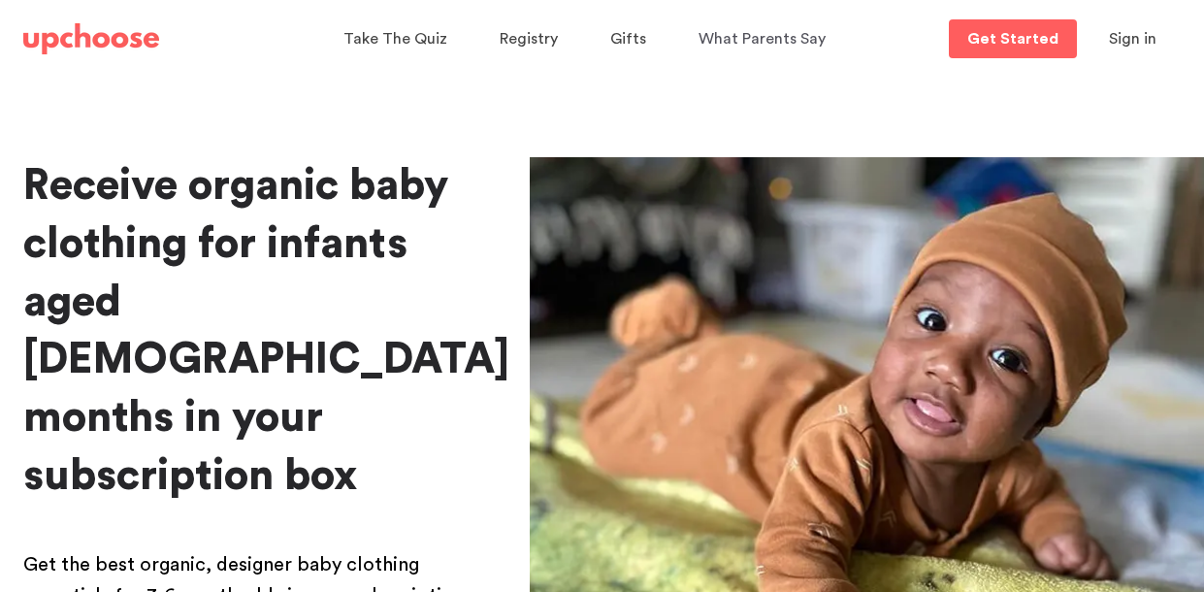 The image size is (1204, 592). I want to click on span: Gifts, so click(628, 39).